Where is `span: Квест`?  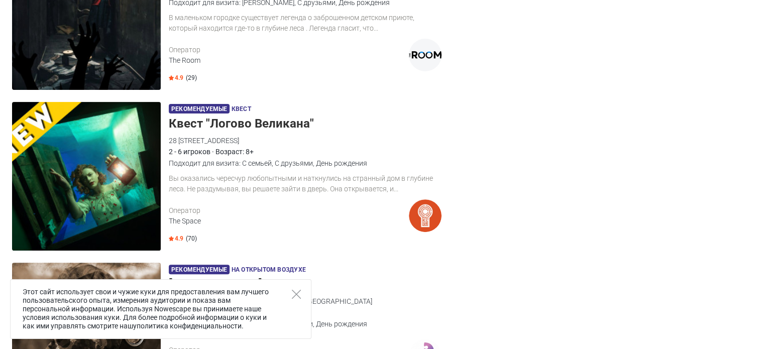
span: Квест is located at coordinates (241, 109).